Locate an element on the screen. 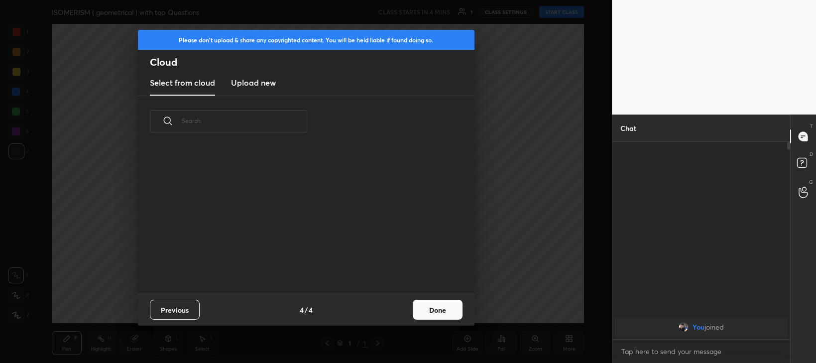 This screenshot has width=816, height=363. span: You is located at coordinates (698, 327).